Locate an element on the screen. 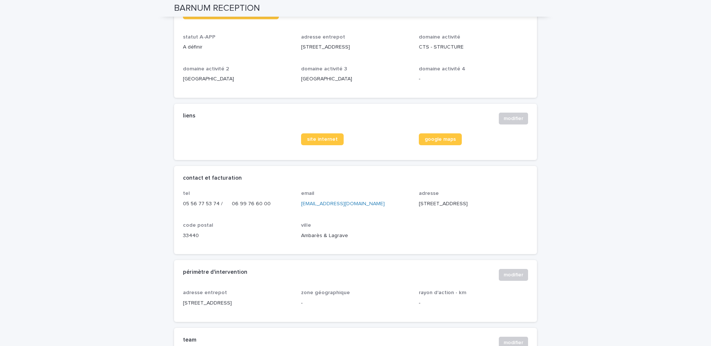  span: domaine activité is located at coordinates (440, 37).